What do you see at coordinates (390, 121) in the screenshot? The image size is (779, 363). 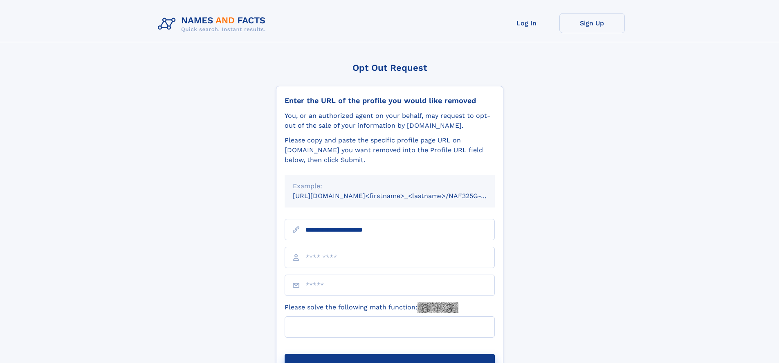 I see `div: You, or an authorized agent on your behalf, may request to opt-out of the sale of your informatio...` at bounding box center [390, 121].